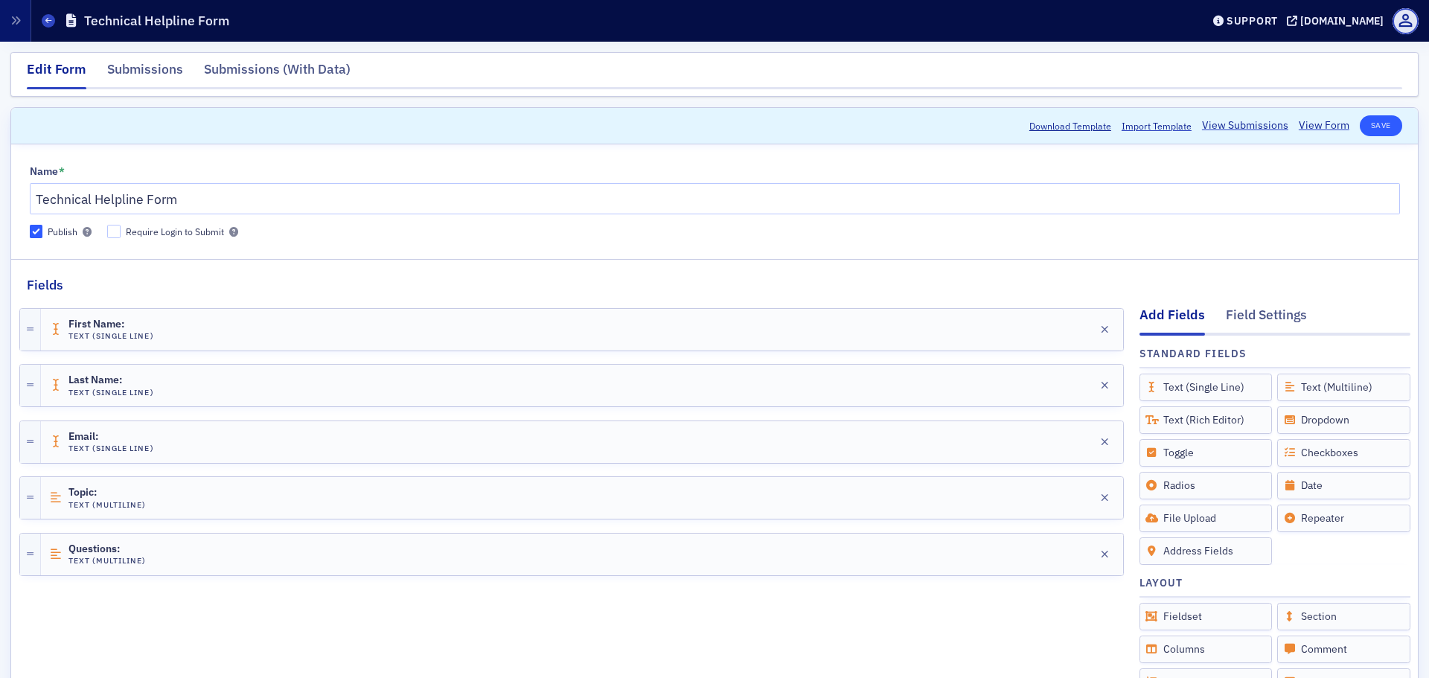 This screenshot has height=678, width=1429. Describe the element at coordinates (1344, 649) in the screenshot. I see `div: Comment` at that location.